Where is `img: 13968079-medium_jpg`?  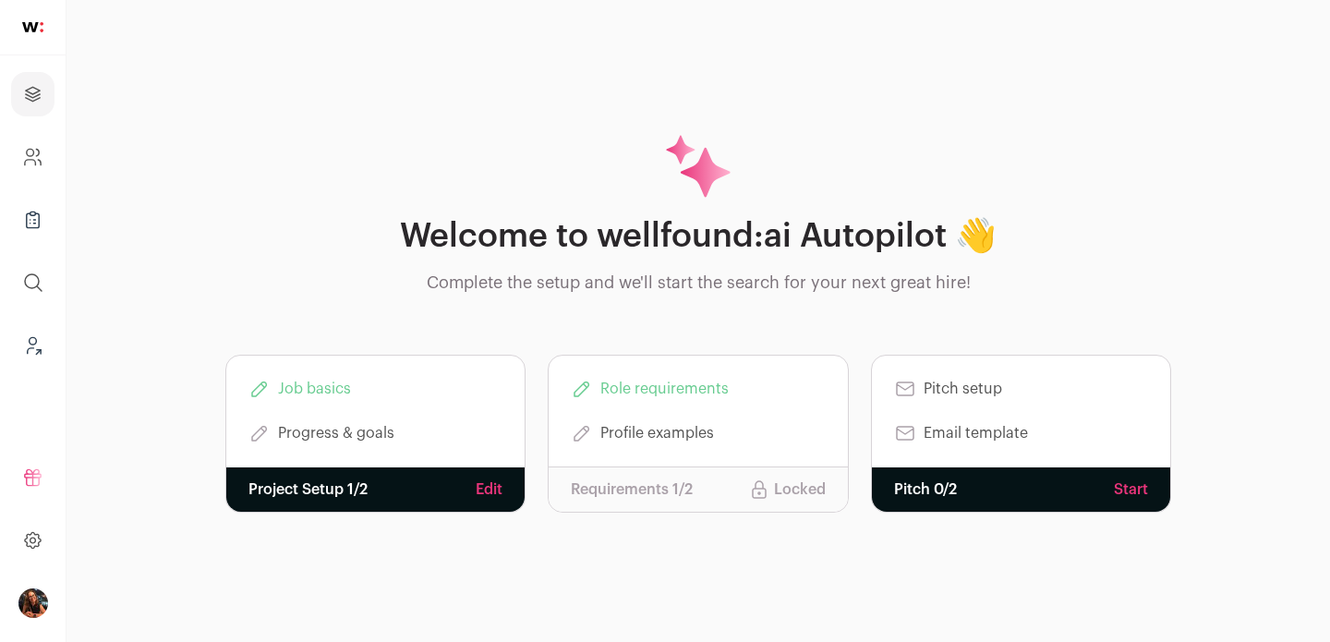 img: 13968079-medium_jpg is located at coordinates (33, 603).